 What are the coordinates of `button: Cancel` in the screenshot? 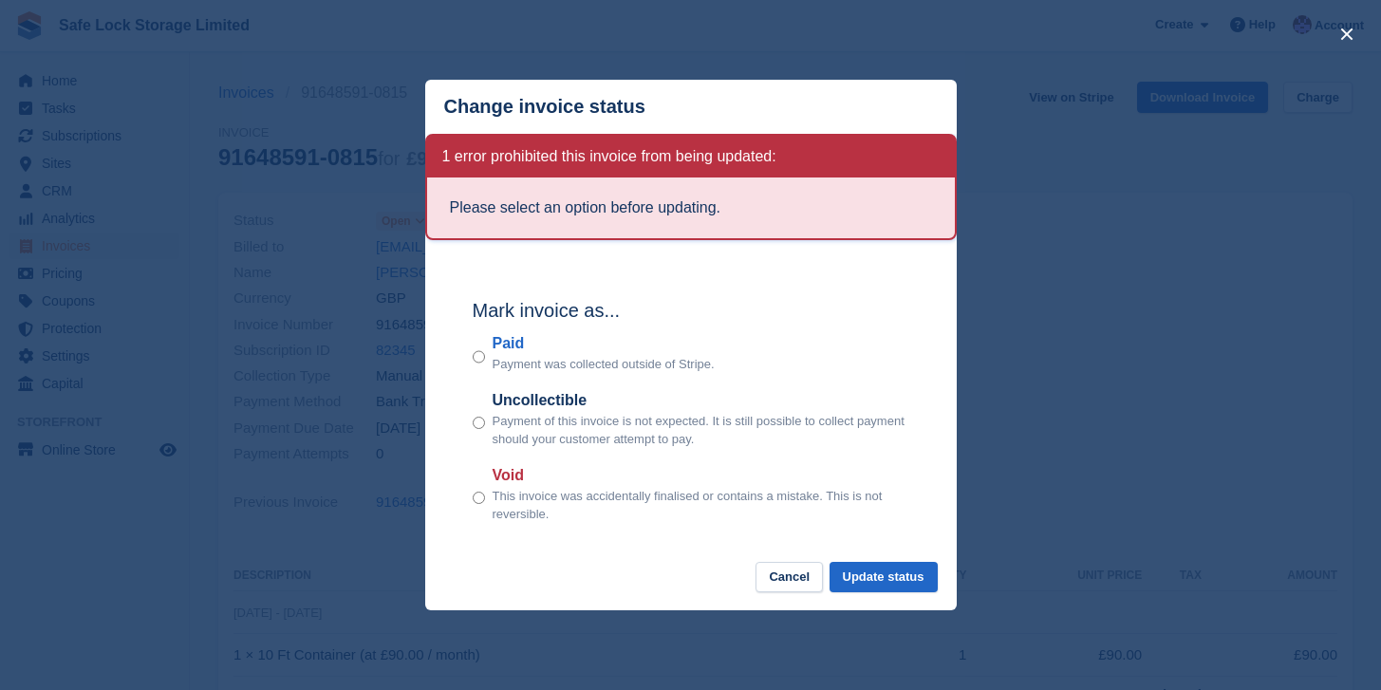 It's located at (789, 577).